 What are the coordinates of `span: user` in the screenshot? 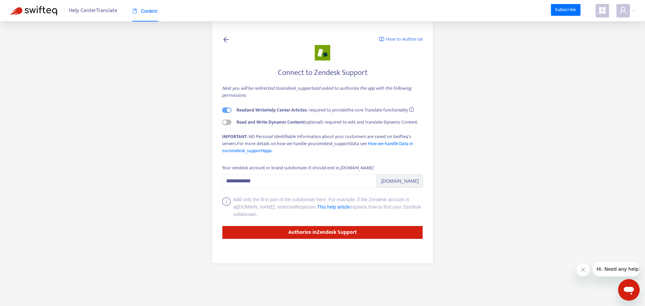 It's located at (624, 10).